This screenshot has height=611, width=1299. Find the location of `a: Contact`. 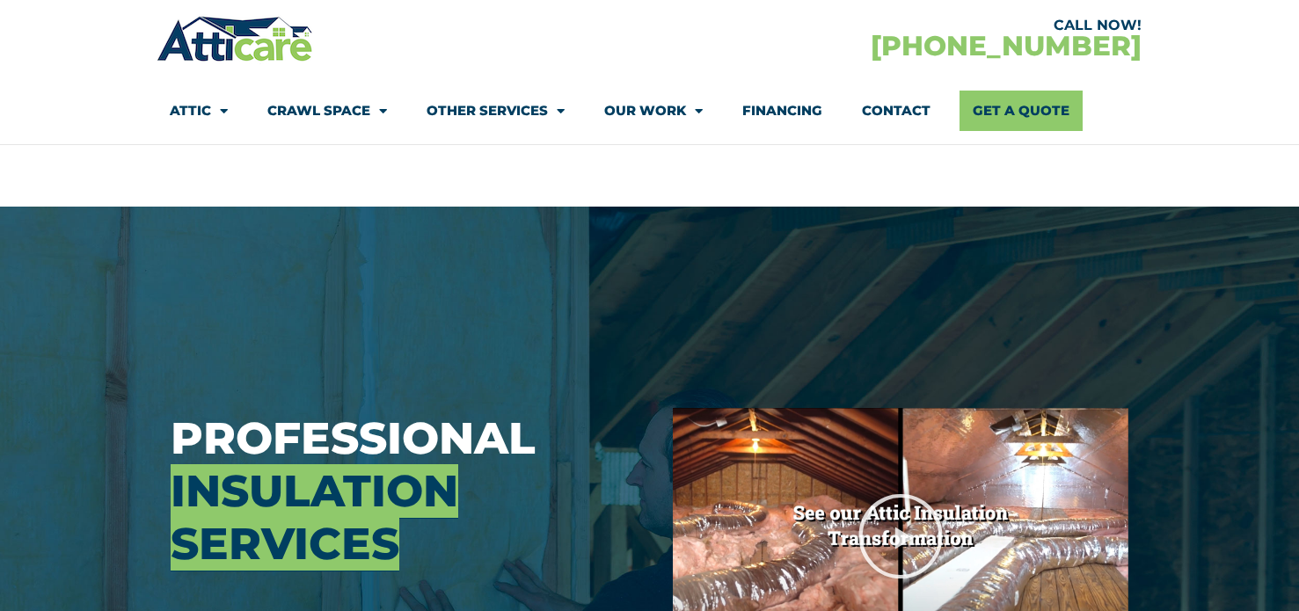

a: Contact is located at coordinates (896, 111).